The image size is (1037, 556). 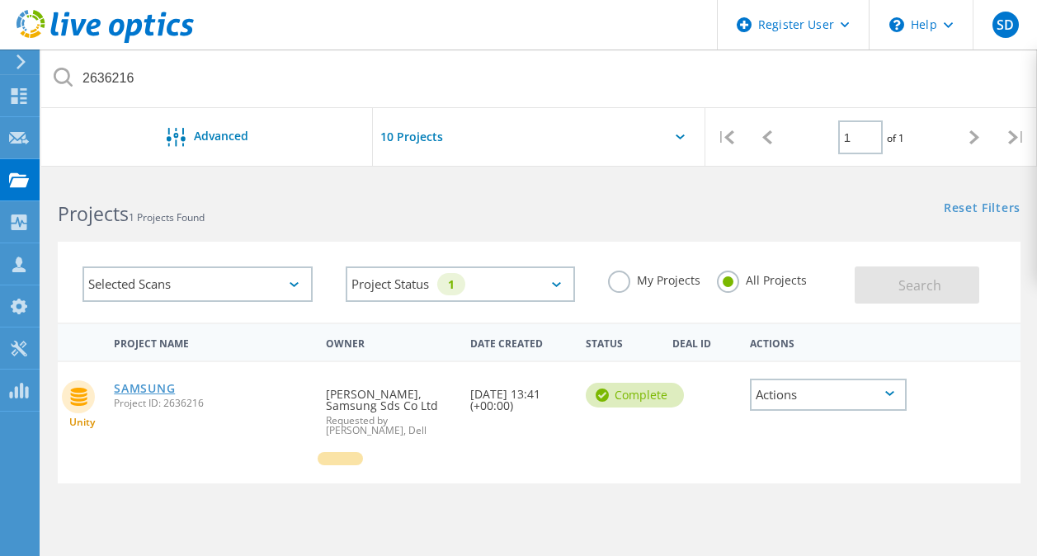 I want to click on span: Project ID: 2636216, so click(x=211, y=404).